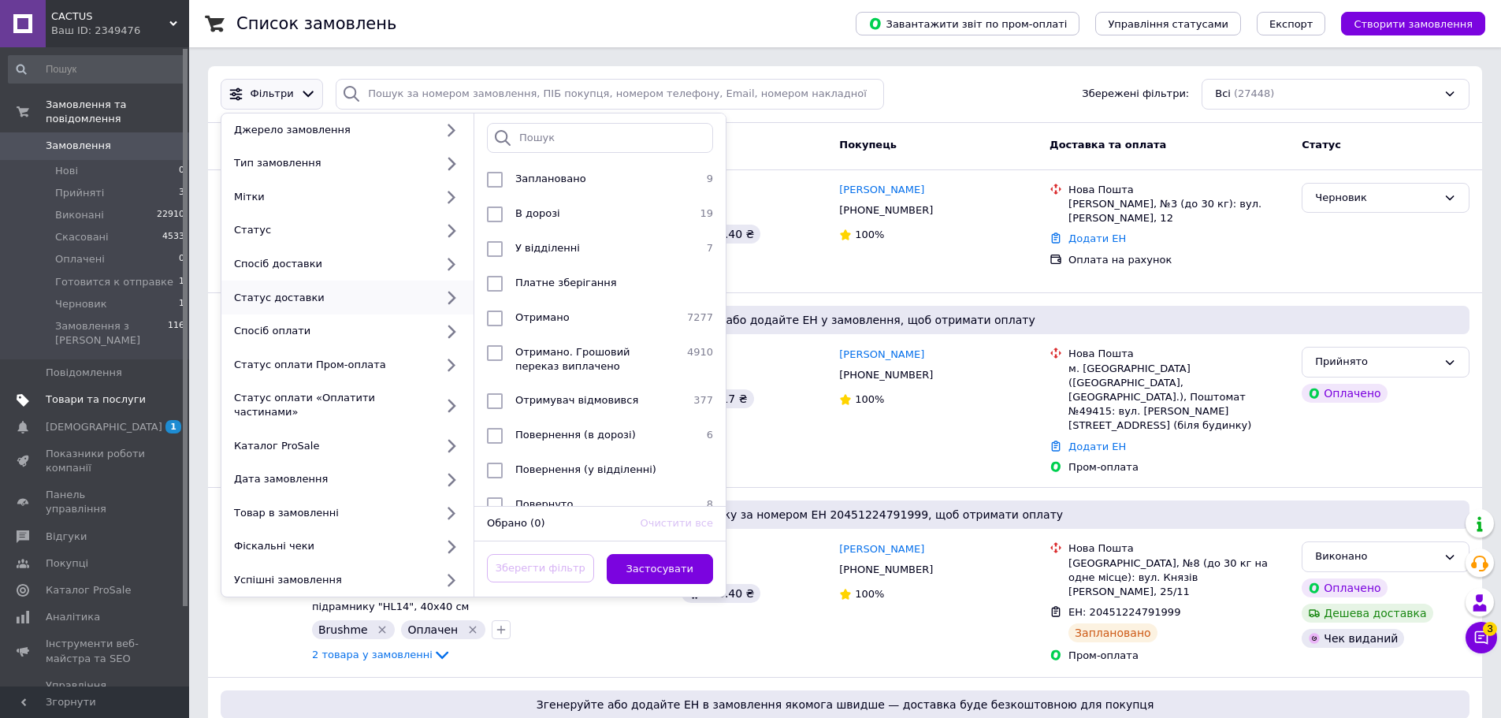 The height and width of the screenshot is (718, 1501). What do you see at coordinates (1168, 24) in the screenshot?
I see `button: Управління статусами` at bounding box center [1168, 24].